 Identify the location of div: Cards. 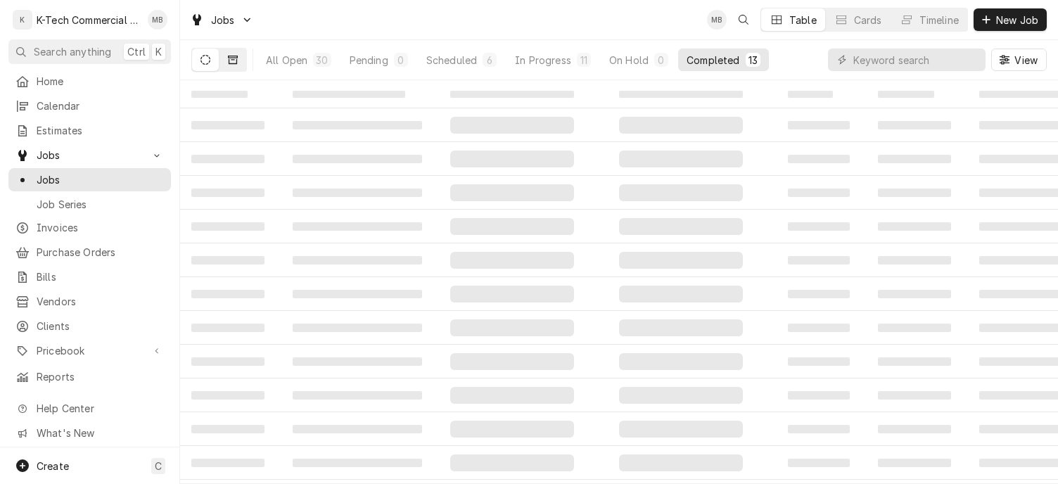
(868, 20).